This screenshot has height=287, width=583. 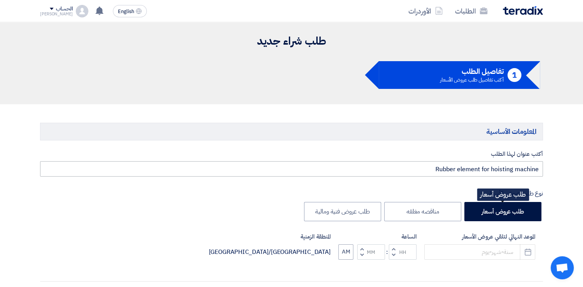 I want to click on div: 1, so click(x=514, y=75).